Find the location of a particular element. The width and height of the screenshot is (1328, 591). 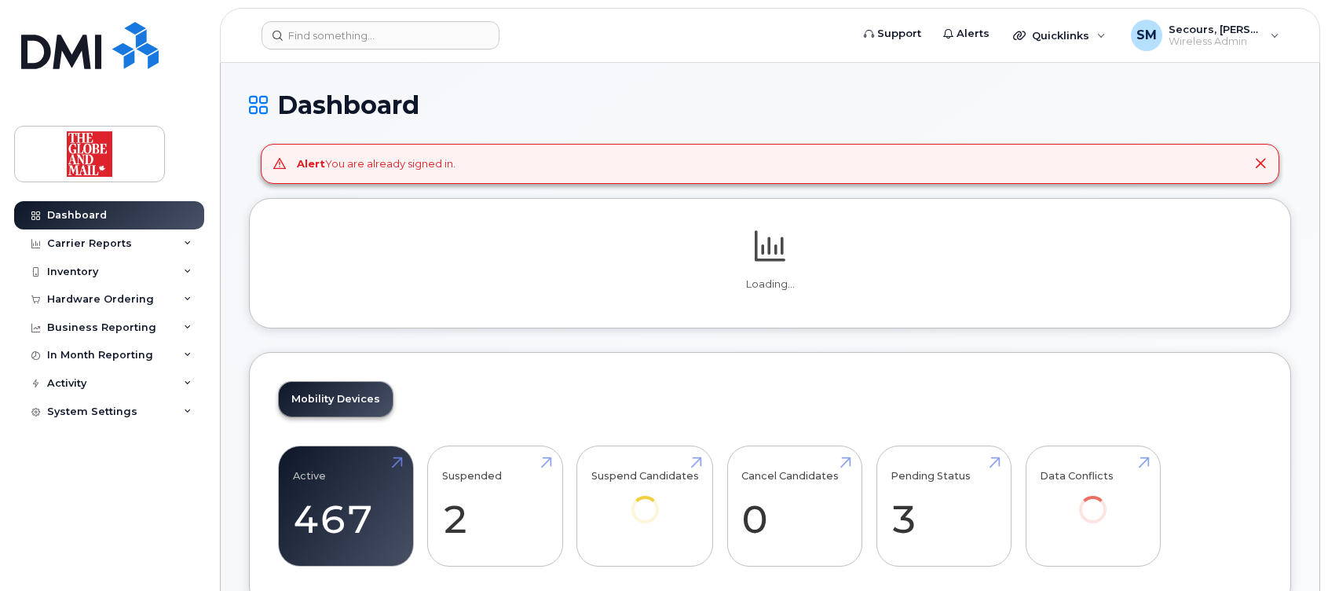

strong: Alert is located at coordinates (311, 163).